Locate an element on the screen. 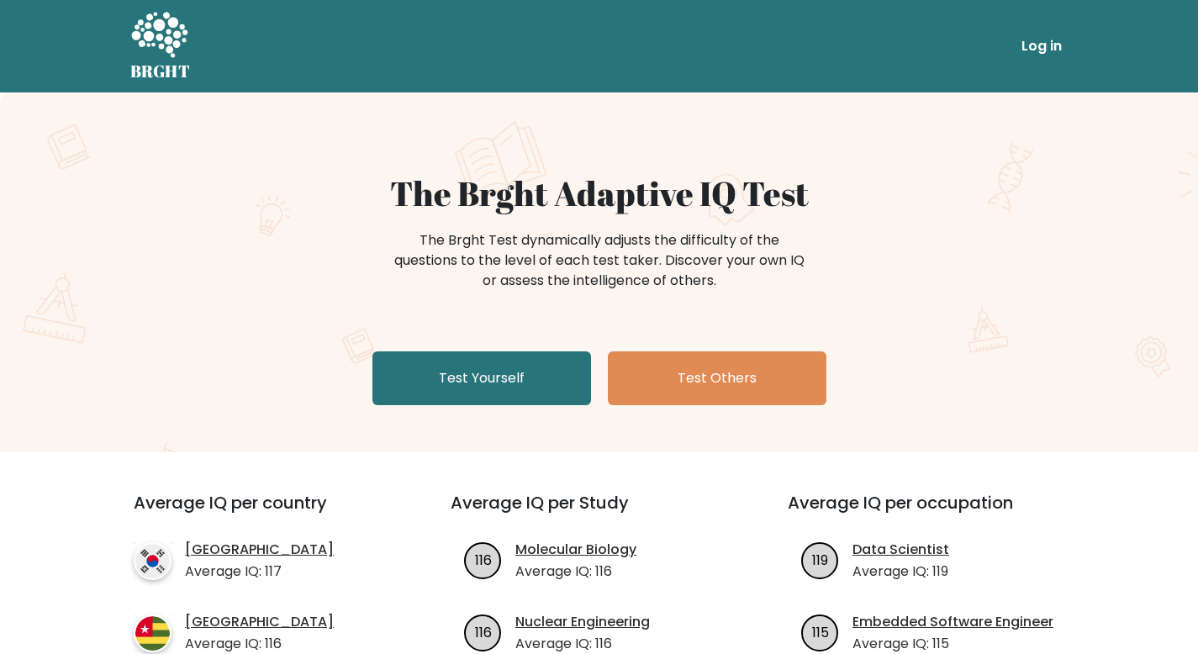 The image size is (1198, 654). a: Log in is located at coordinates (1041, 46).